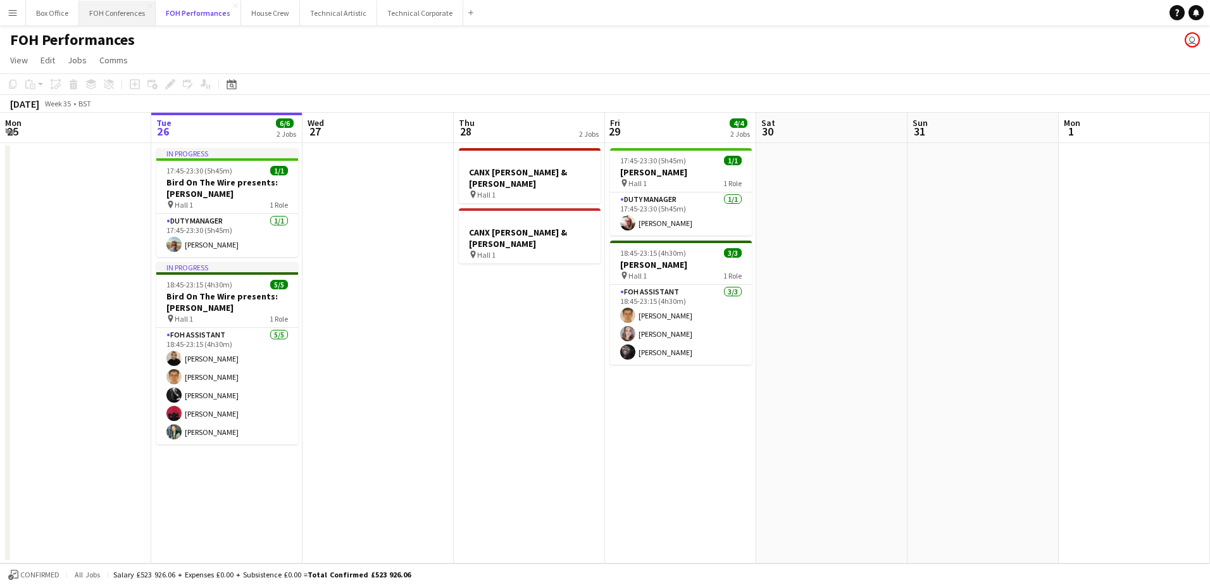  I want to click on span: 28, so click(466, 131).